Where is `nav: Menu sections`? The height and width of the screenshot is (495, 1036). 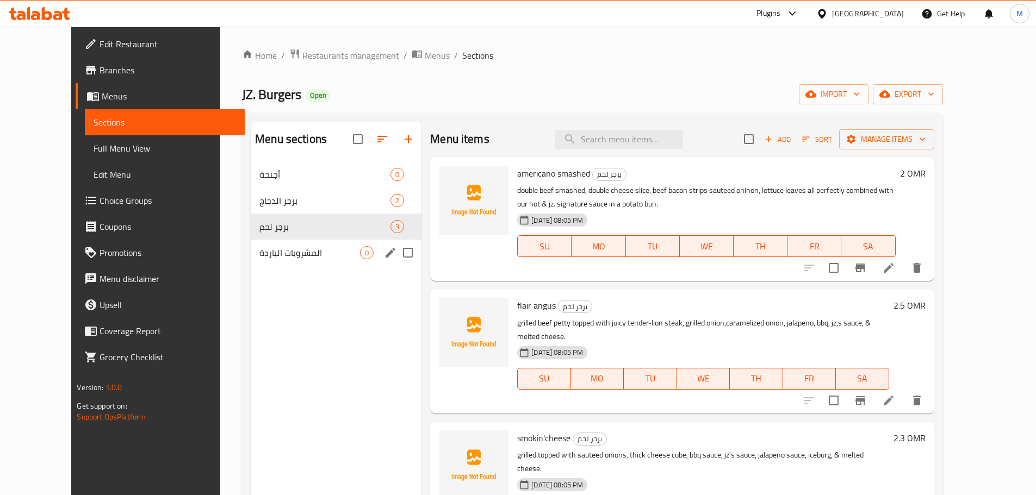 nav: Menu sections is located at coordinates (336, 214).